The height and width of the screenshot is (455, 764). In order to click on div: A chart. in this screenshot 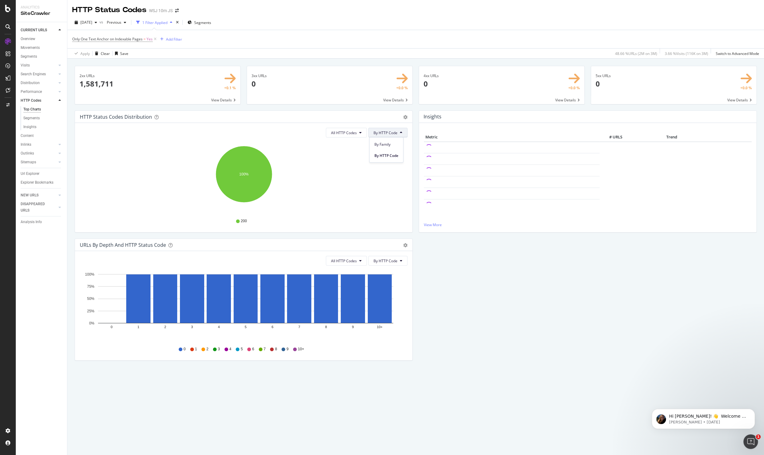, I will do `click(244, 178)`.